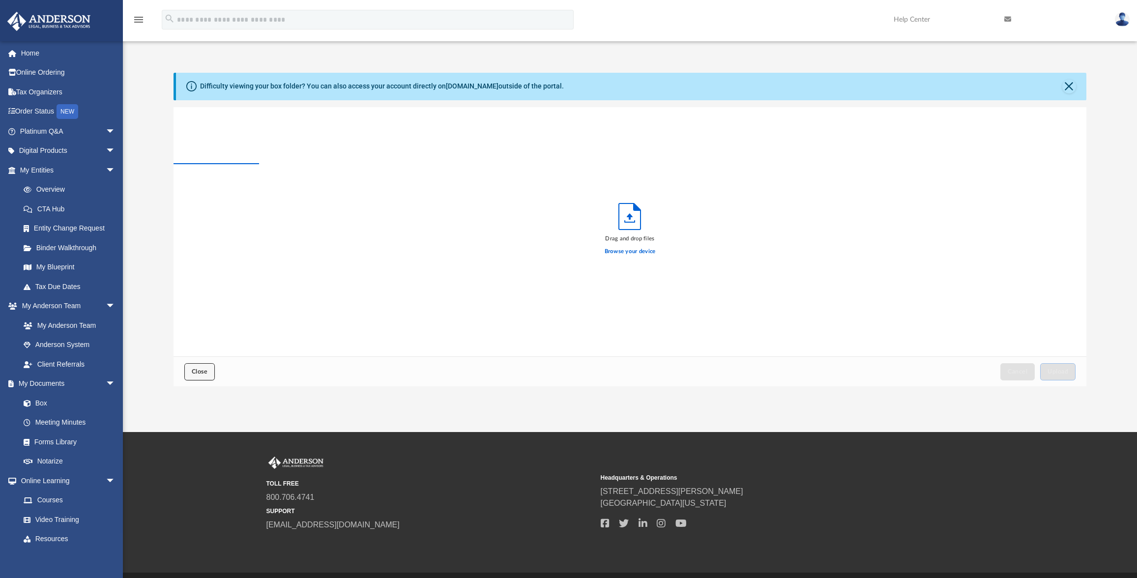  What do you see at coordinates (68, 112) in the screenshot?
I see `a: Order StatusNEW` at bounding box center [68, 112].